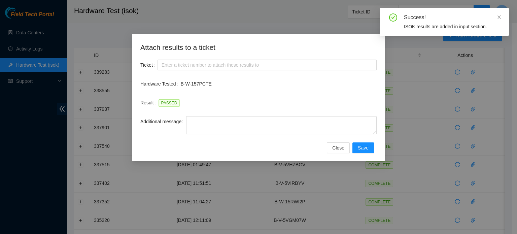 This screenshot has height=234, width=517. What do you see at coordinates (147, 103) in the screenshot?
I see `span: Result` at bounding box center [147, 103].